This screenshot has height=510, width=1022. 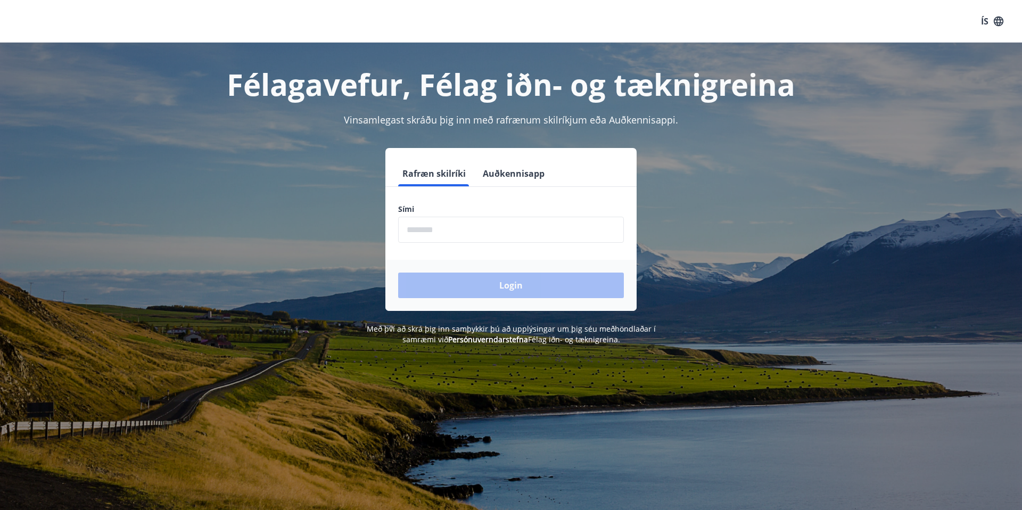 What do you see at coordinates (511, 209) in the screenshot?
I see `label: Sími` at bounding box center [511, 209].